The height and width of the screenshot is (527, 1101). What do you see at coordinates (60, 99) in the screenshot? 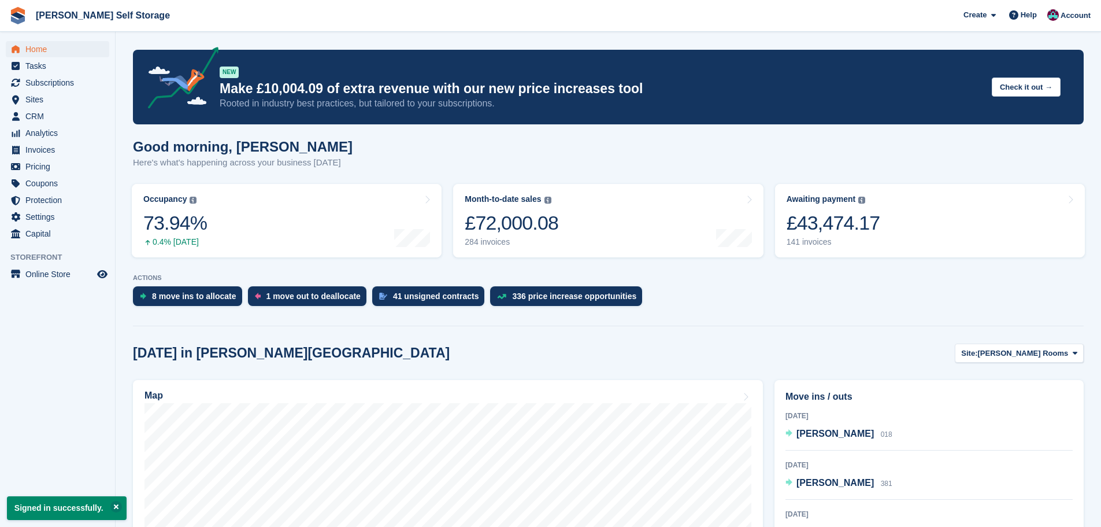
I see `span: Sites` at bounding box center [60, 99].